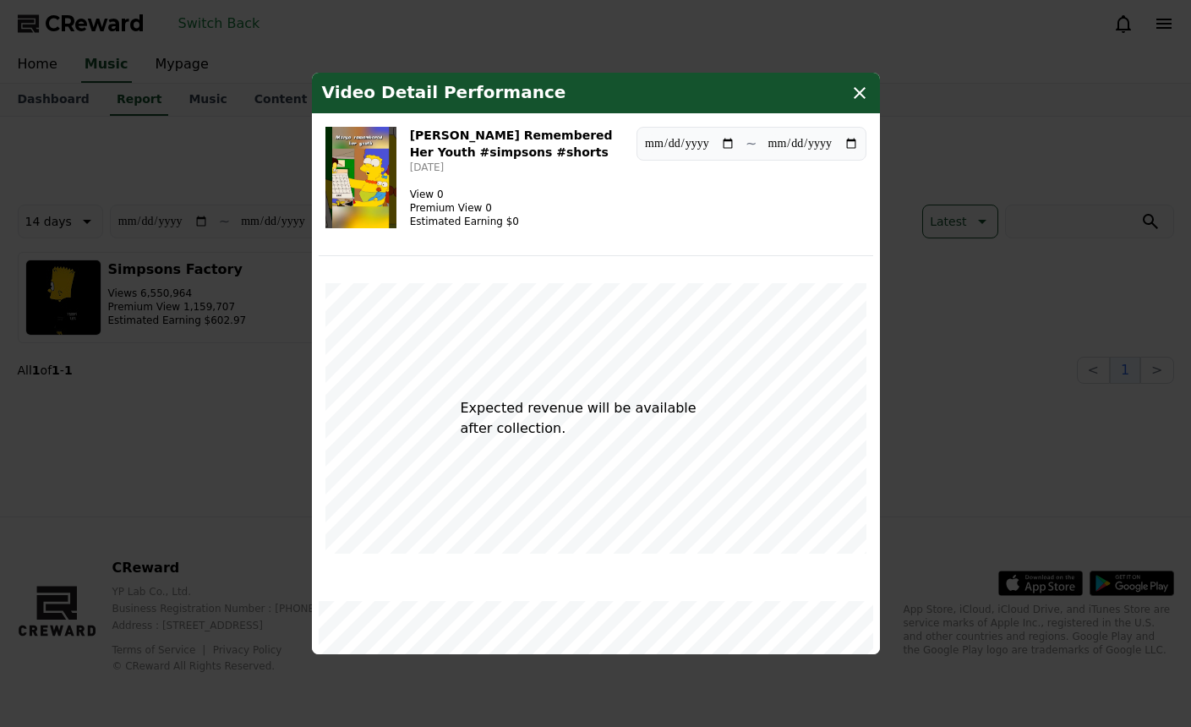 The width and height of the screenshot is (1191, 727). I want to click on img: Marge Remembered Her Youth #simpsons #shorts, so click(361, 178).